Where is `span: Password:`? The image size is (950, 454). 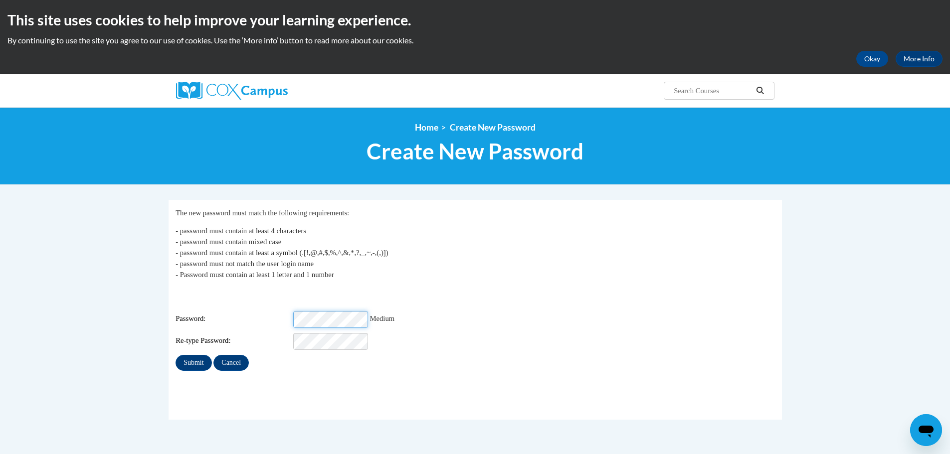 span: Password: is located at coordinates (233, 319).